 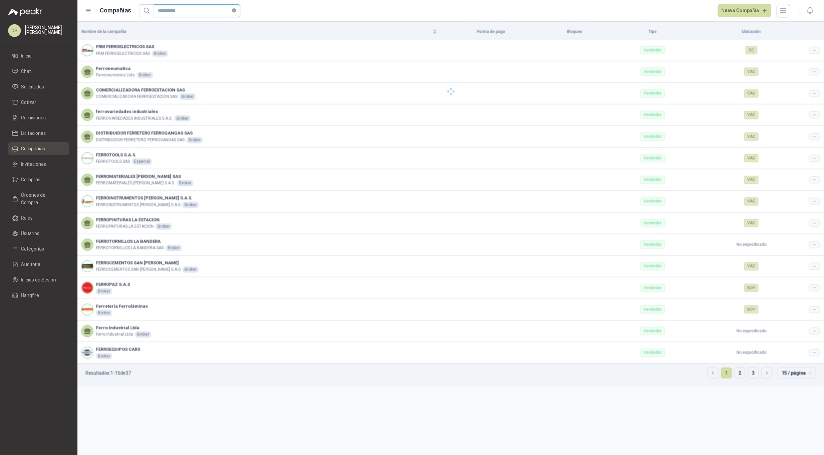 What do you see at coordinates (39, 133) in the screenshot?
I see `a: Licitaciones` at bounding box center [39, 133].